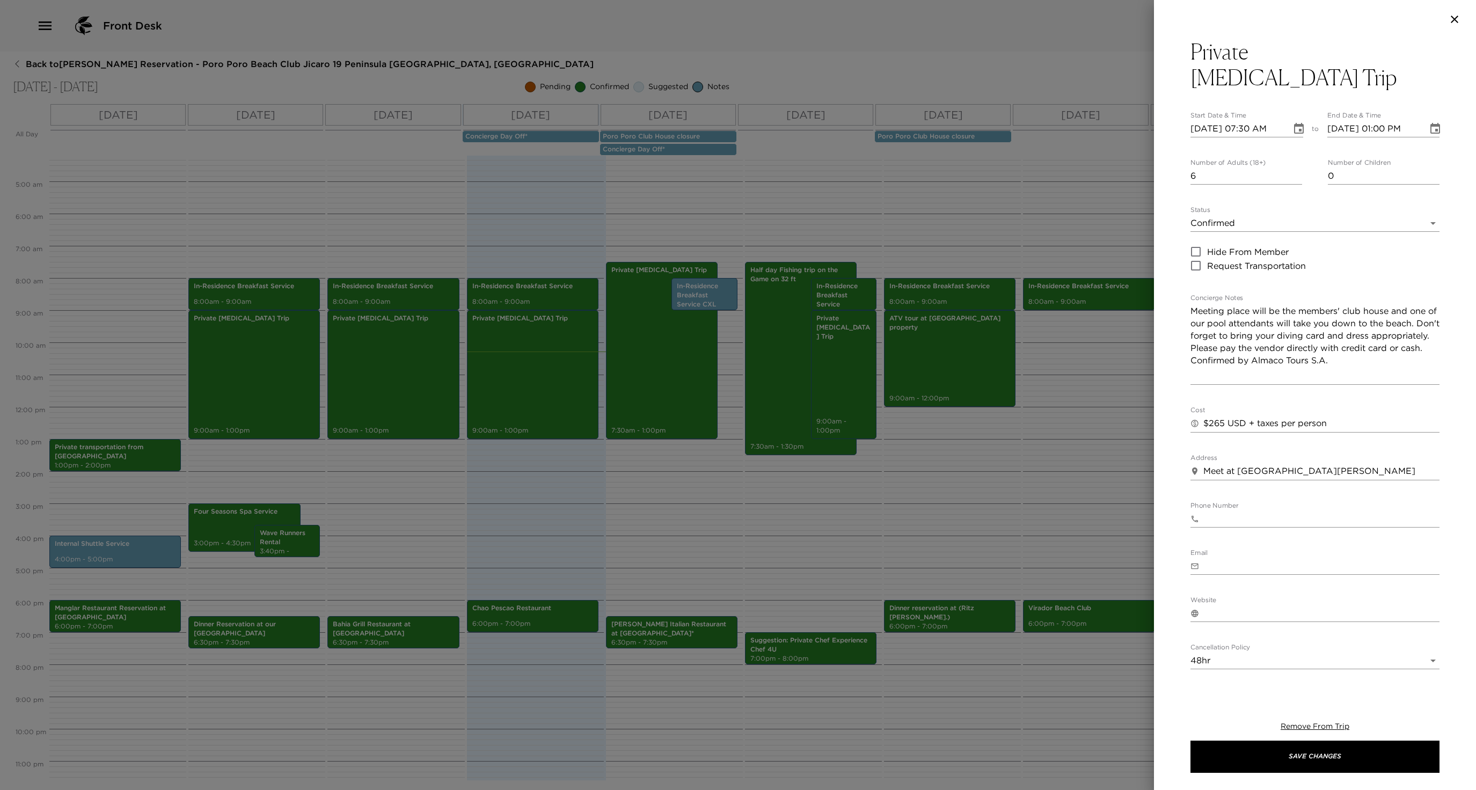 The image size is (1476, 790). I want to click on label: End Date & Time, so click(1355, 115).